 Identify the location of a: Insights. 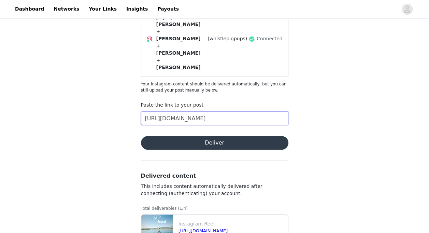
(137, 9).